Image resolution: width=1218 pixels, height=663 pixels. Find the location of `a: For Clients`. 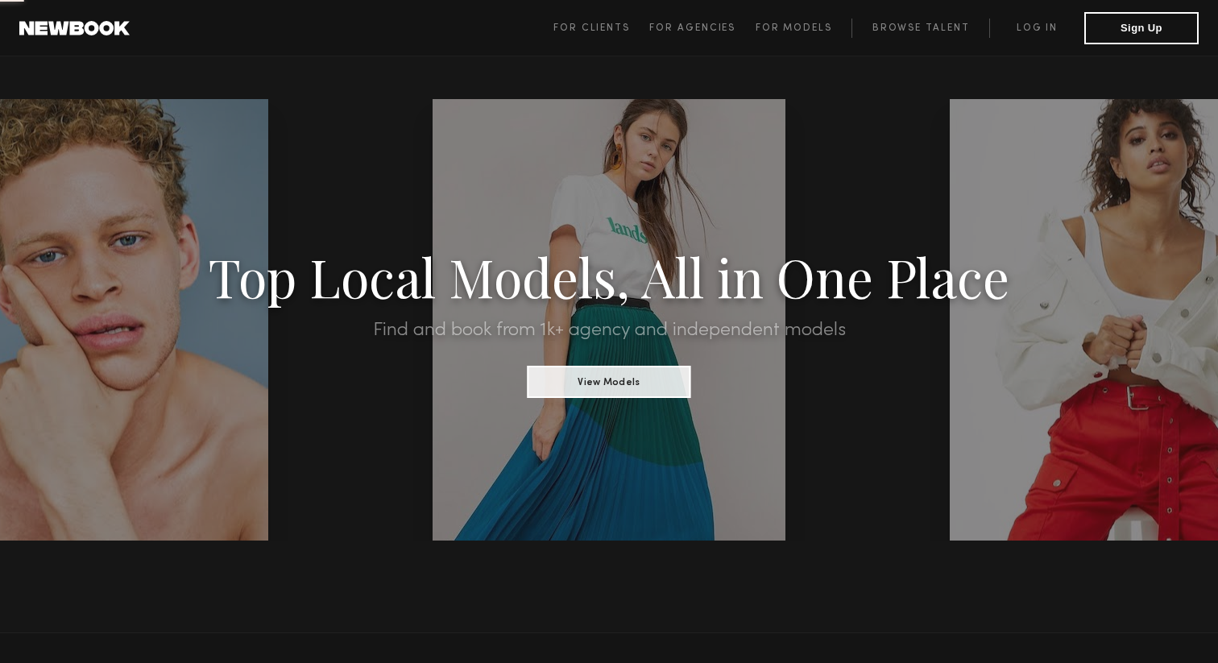

a: For Clients is located at coordinates (601, 28).